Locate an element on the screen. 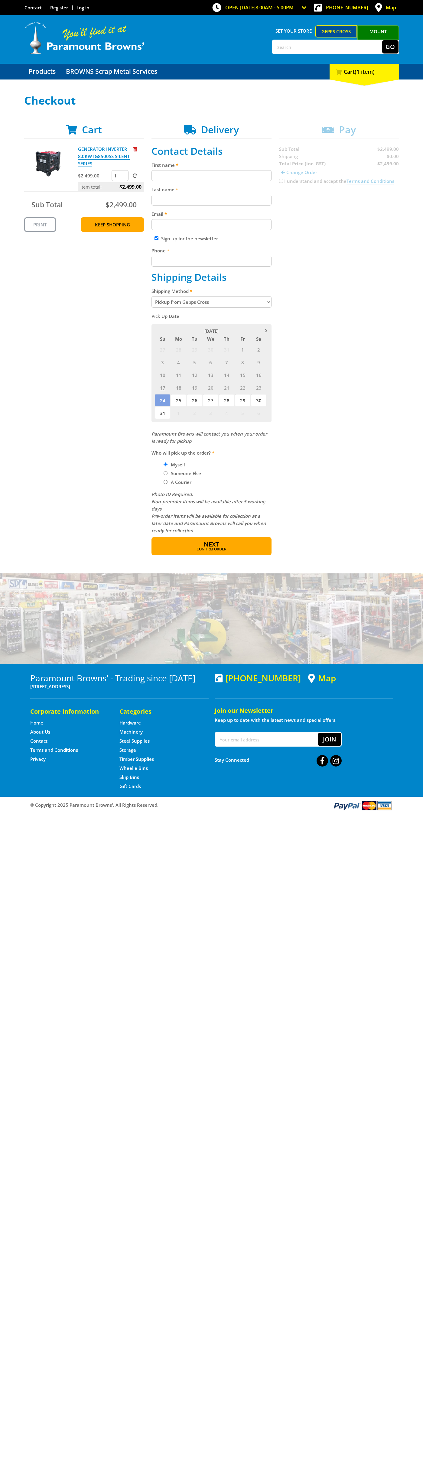  span: (1 item) is located at coordinates (364, 72).